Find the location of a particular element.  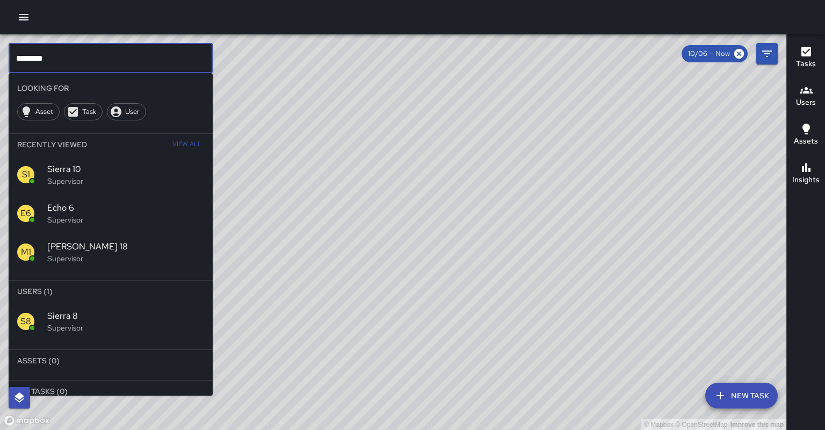

span: View All is located at coordinates (187, 145).